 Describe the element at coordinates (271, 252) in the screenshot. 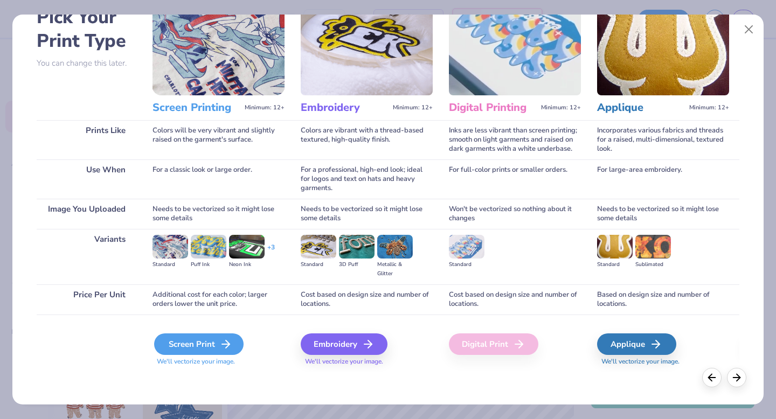

I see `div: + 3` at that location.